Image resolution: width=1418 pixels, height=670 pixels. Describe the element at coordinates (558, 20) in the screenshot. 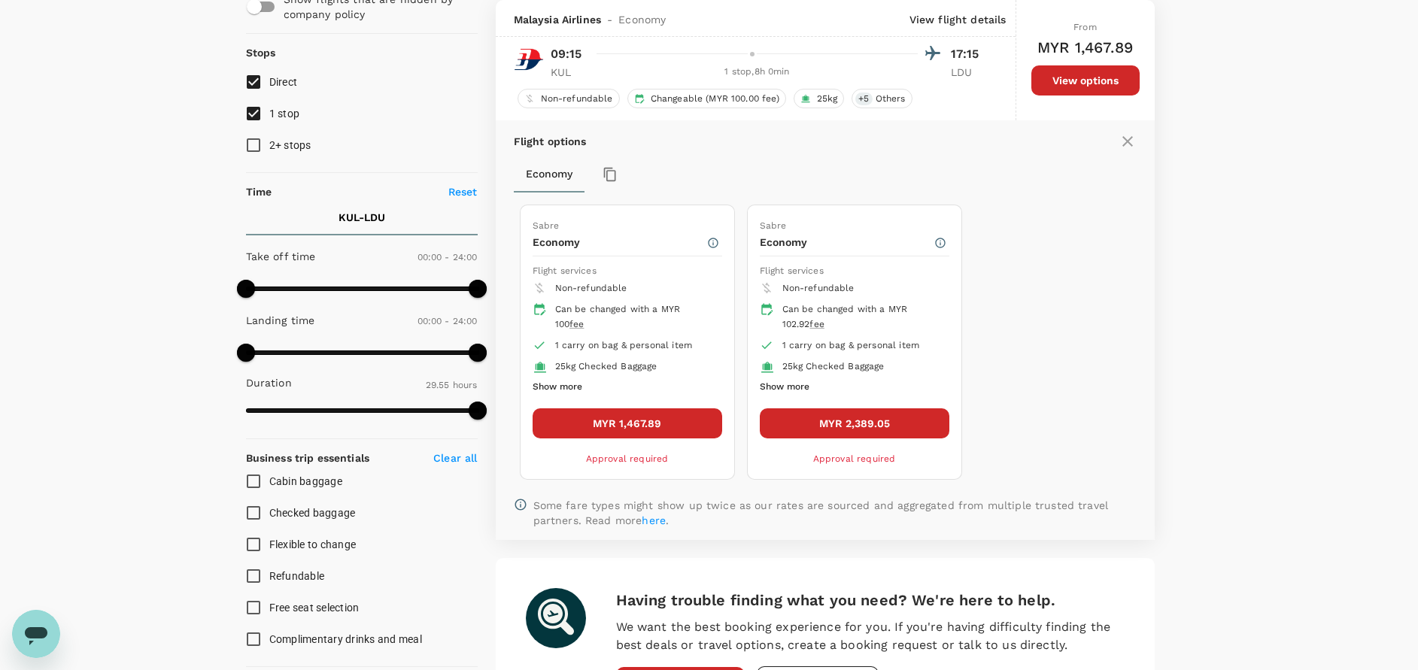

I see `span: Malaysia Airlines` at that location.